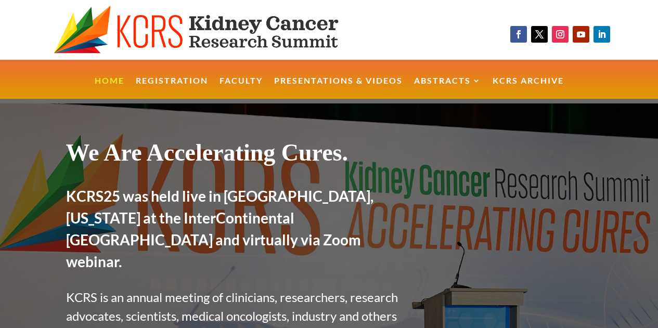 This screenshot has width=658, height=328. I want to click on a: Registration, so click(172, 88).